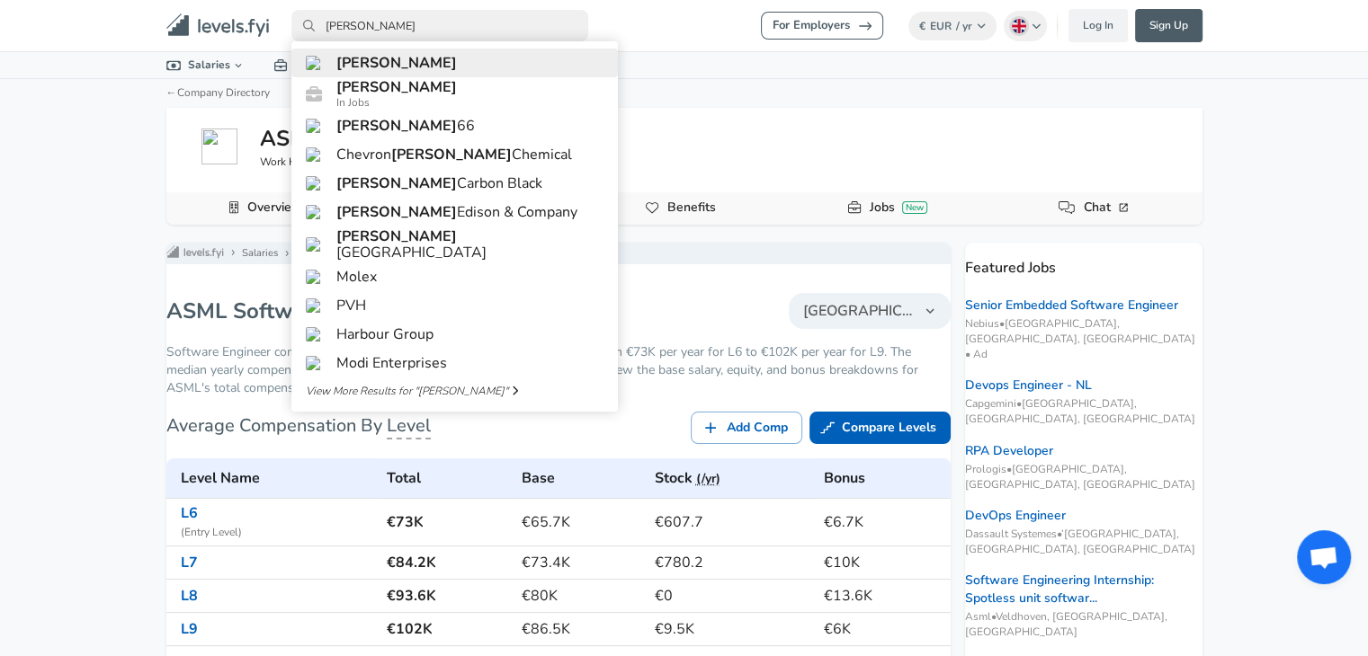  Describe the element at coordinates (339, 162) in the screenshot. I see `span: Work Here?` at that location.